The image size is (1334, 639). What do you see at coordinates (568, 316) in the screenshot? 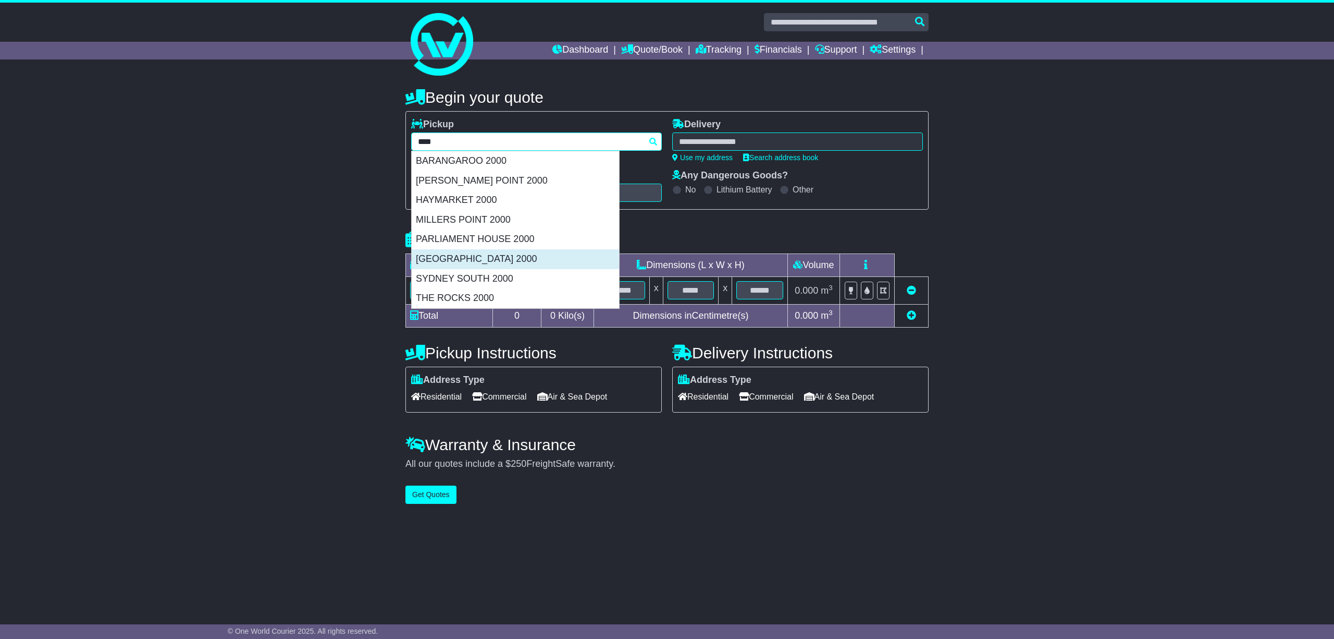
I see `td: Kilo(s)` at bounding box center [568, 316].